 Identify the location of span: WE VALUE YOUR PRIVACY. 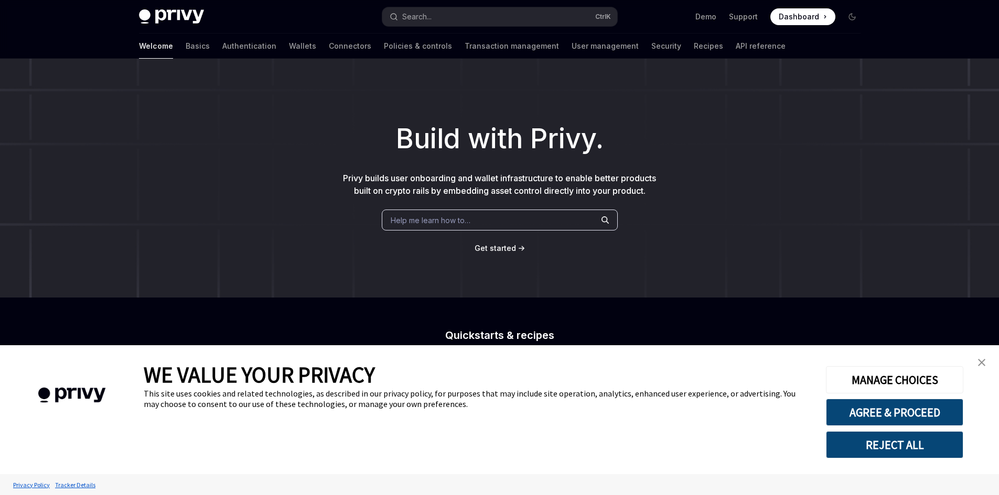
(259, 375).